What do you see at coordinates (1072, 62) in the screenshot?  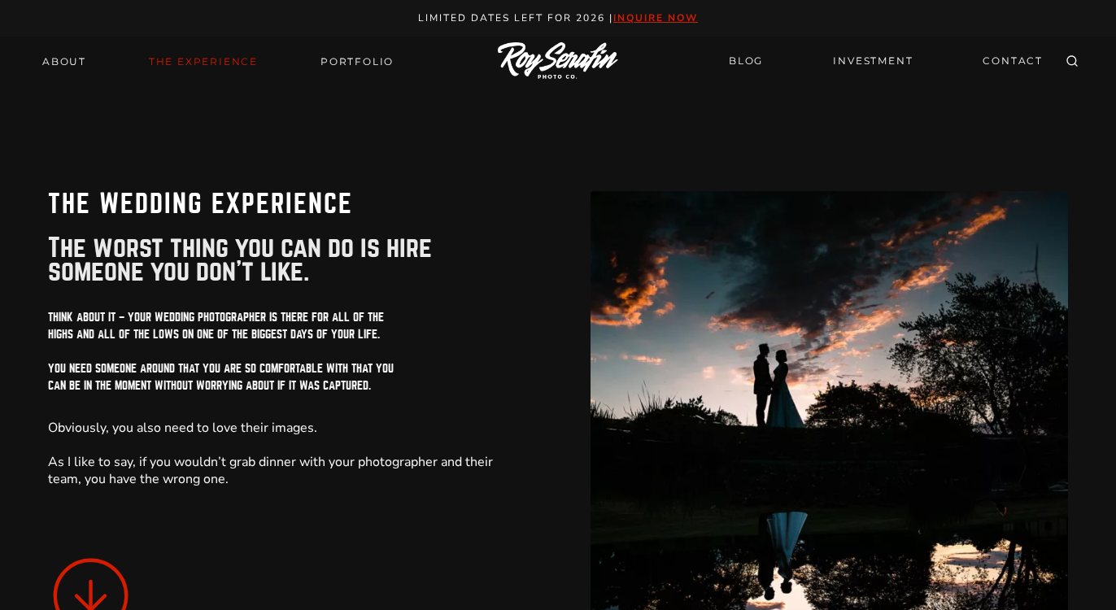 I see `button: View Search Form` at bounding box center [1072, 62].